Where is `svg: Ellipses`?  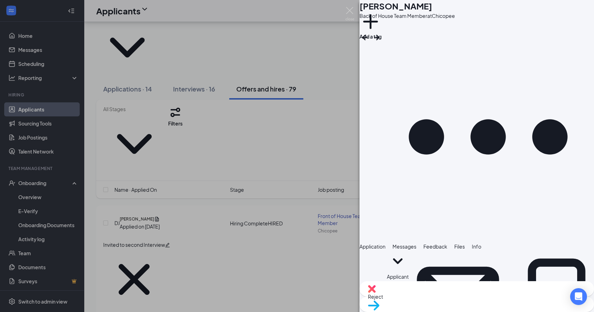
svg: Ellipses is located at coordinates (488, 137).